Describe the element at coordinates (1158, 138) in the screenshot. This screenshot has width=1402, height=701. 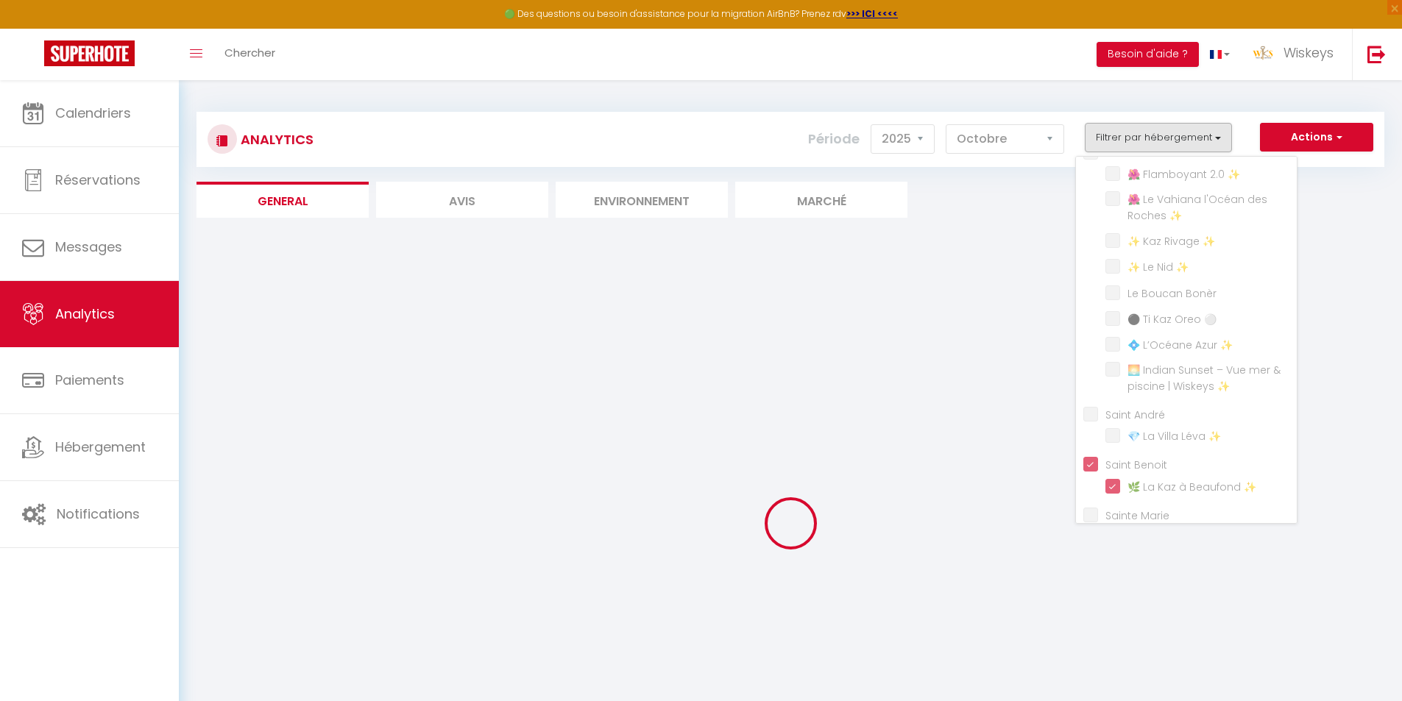
I see `button: Filtrer par hébergement` at that location.